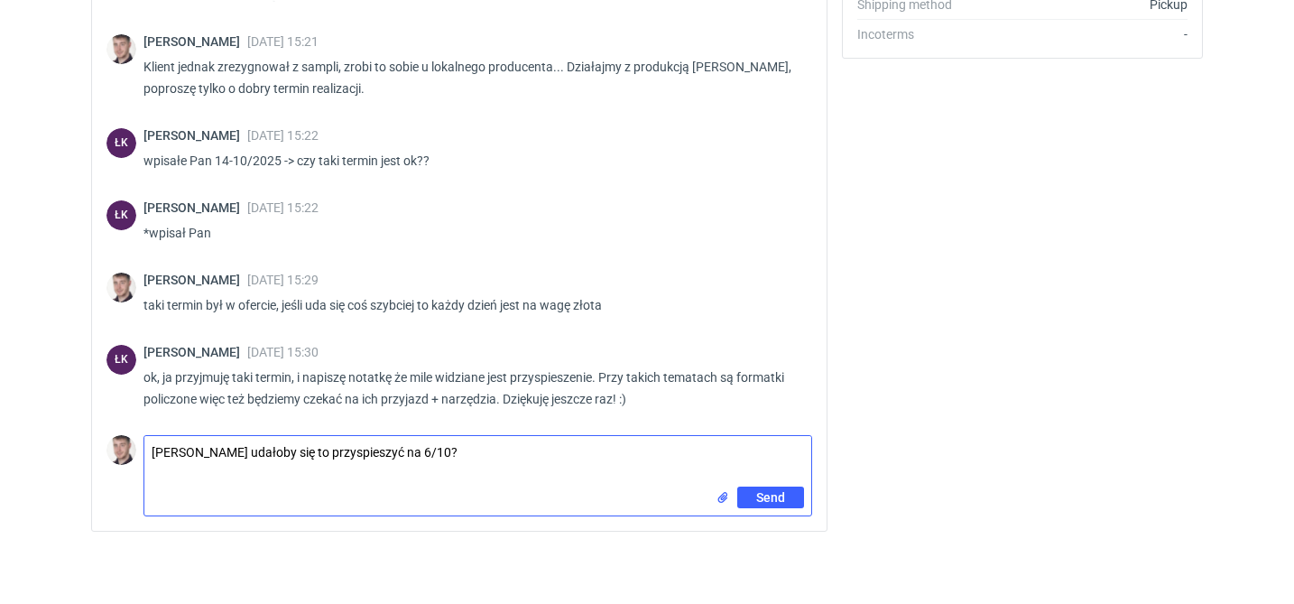 This screenshot has height=604, width=1294. What do you see at coordinates (771, 497) in the screenshot?
I see `button: Send` at bounding box center [771, 497].